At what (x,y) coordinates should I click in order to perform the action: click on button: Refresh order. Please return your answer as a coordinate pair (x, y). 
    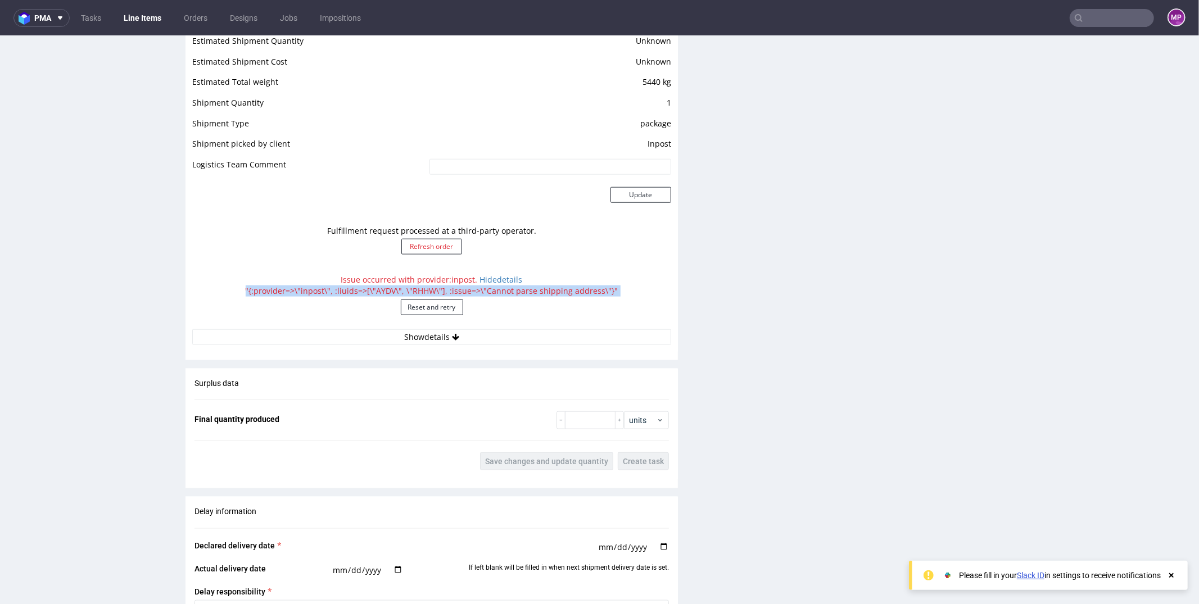
    Looking at the image, I should click on (432, 211).